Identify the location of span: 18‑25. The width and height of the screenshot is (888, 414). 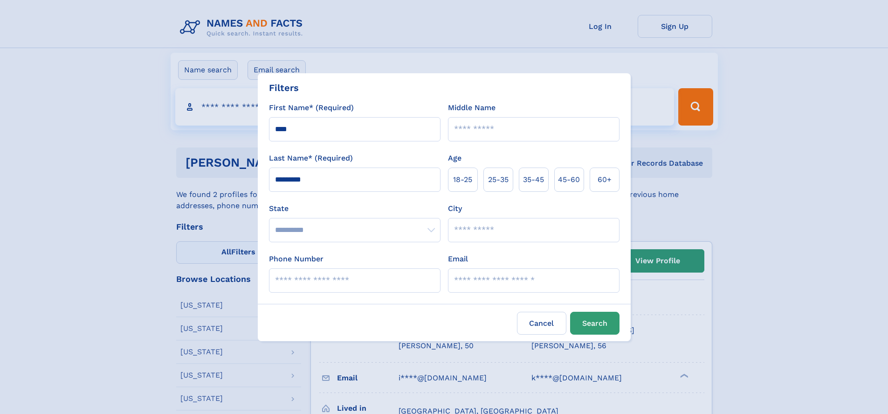
(463, 180).